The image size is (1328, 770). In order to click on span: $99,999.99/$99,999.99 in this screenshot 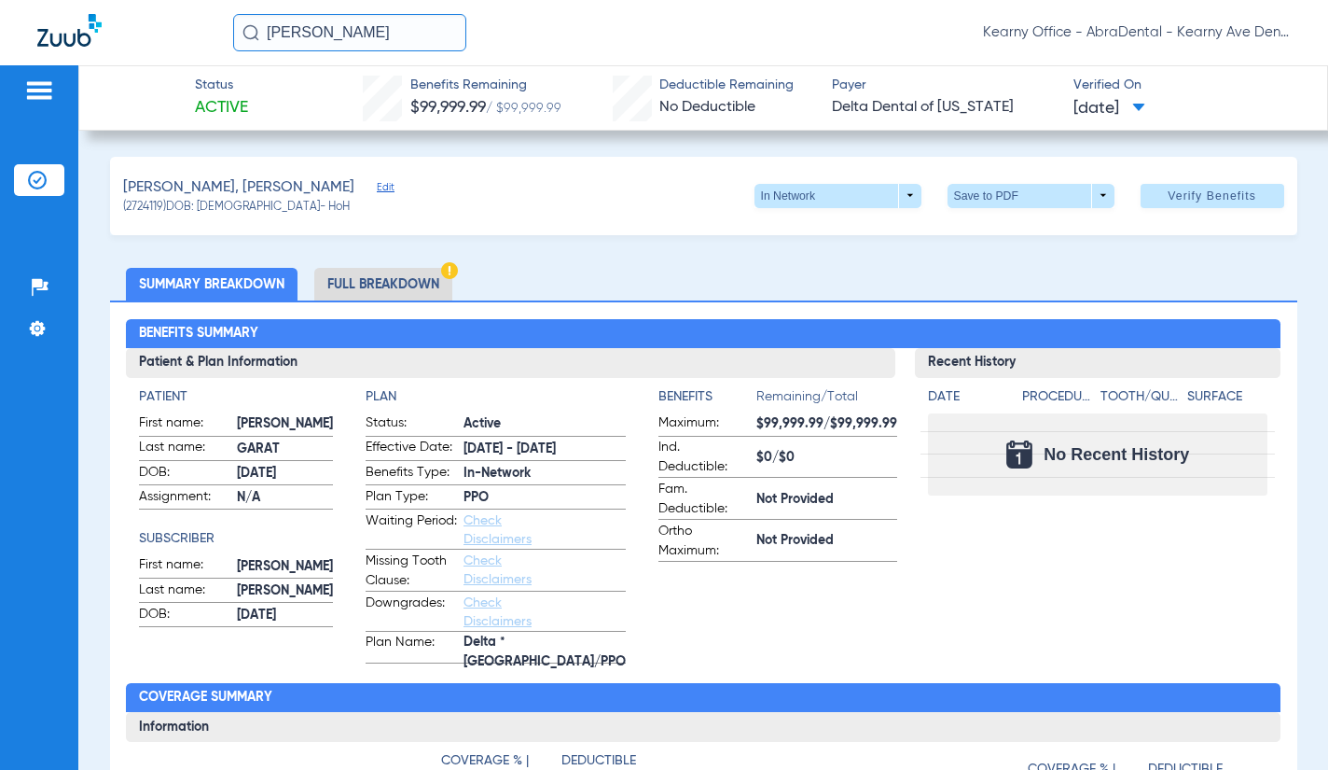, I will do `click(827, 424)`.